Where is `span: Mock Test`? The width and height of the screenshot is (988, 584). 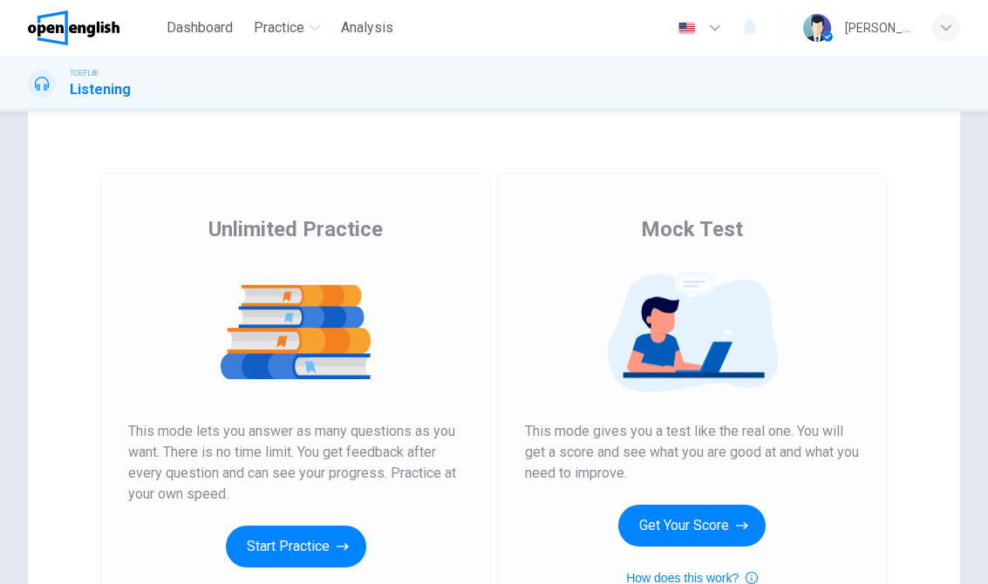
span: Mock Test is located at coordinates (692, 229).